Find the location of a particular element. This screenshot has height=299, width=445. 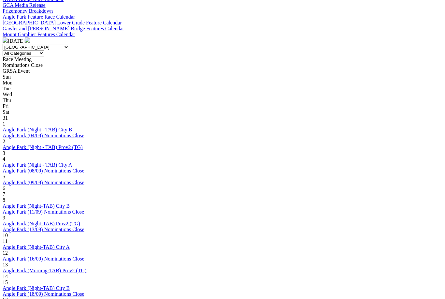

div: Sun is located at coordinates (222, 77).